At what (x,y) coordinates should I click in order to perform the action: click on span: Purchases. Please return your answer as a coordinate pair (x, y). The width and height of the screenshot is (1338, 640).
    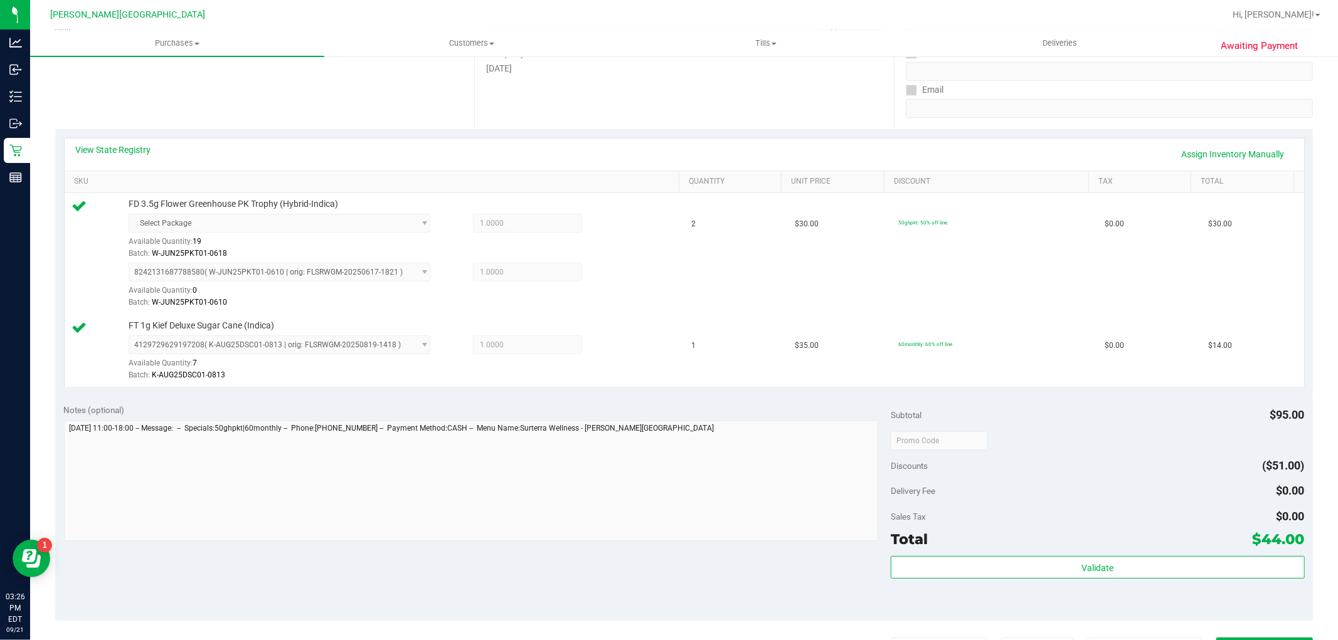
    Looking at the image, I should click on (177, 43).